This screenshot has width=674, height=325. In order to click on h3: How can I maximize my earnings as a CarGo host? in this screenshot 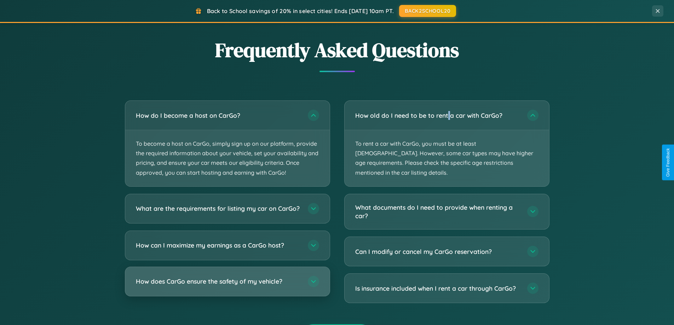, I will do `click(218, 245)`.